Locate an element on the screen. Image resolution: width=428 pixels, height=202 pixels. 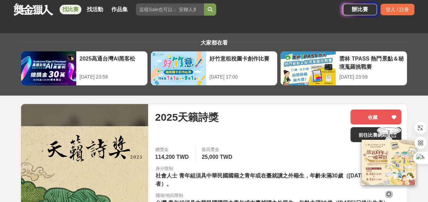
a: 作品集 is located at coordinates (120, 10).